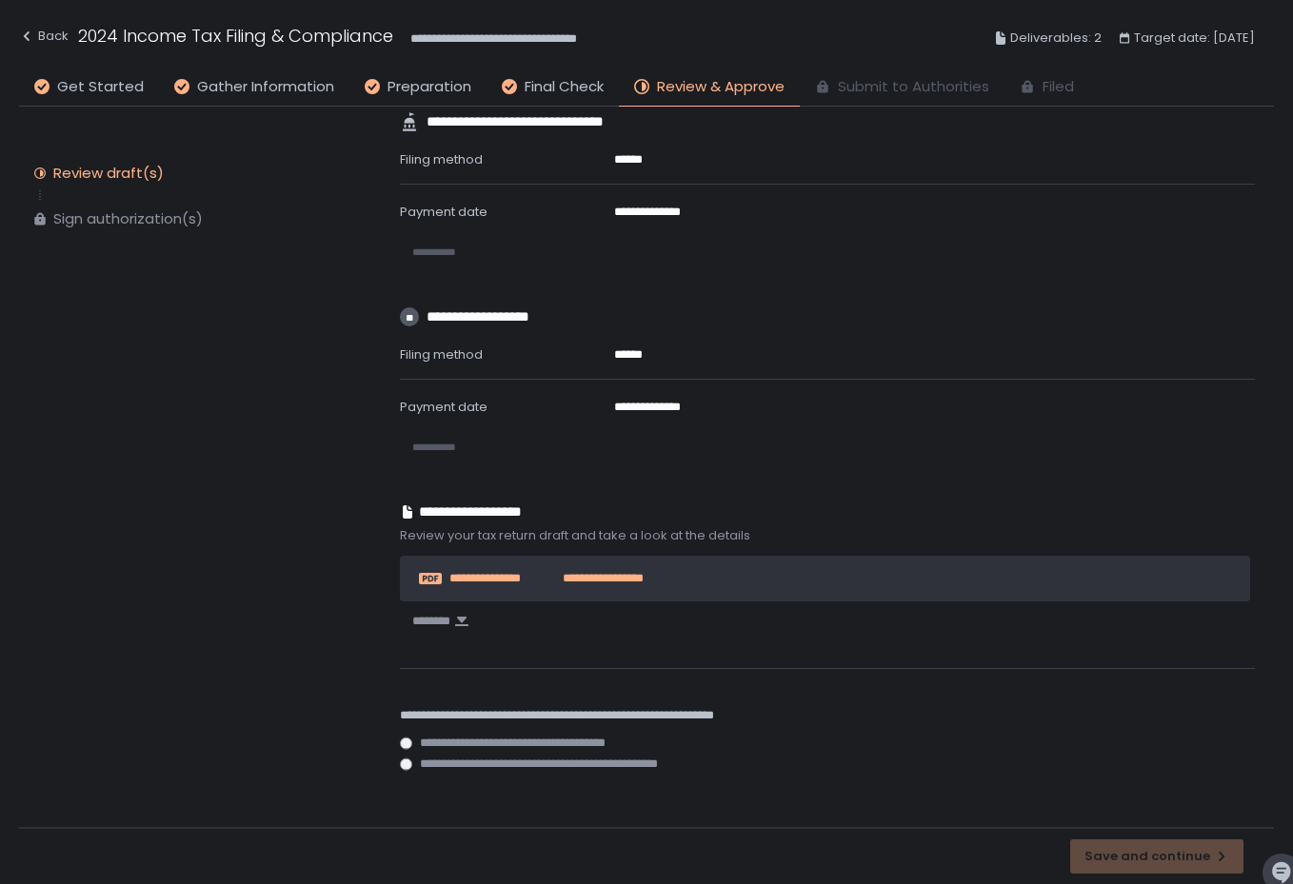 Image resolution: width=1293 pixels, height=884 pixels. What do you see at coordinates (721, 87) in the screenshot?
I see `span: Review & Approve` at bounding box center [721, 87].